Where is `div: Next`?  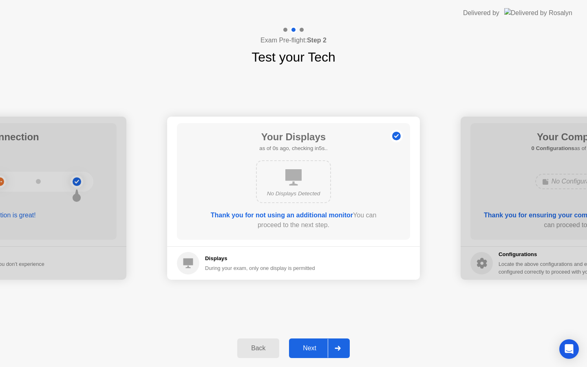
div: Next is located at coordinates (310, 348).